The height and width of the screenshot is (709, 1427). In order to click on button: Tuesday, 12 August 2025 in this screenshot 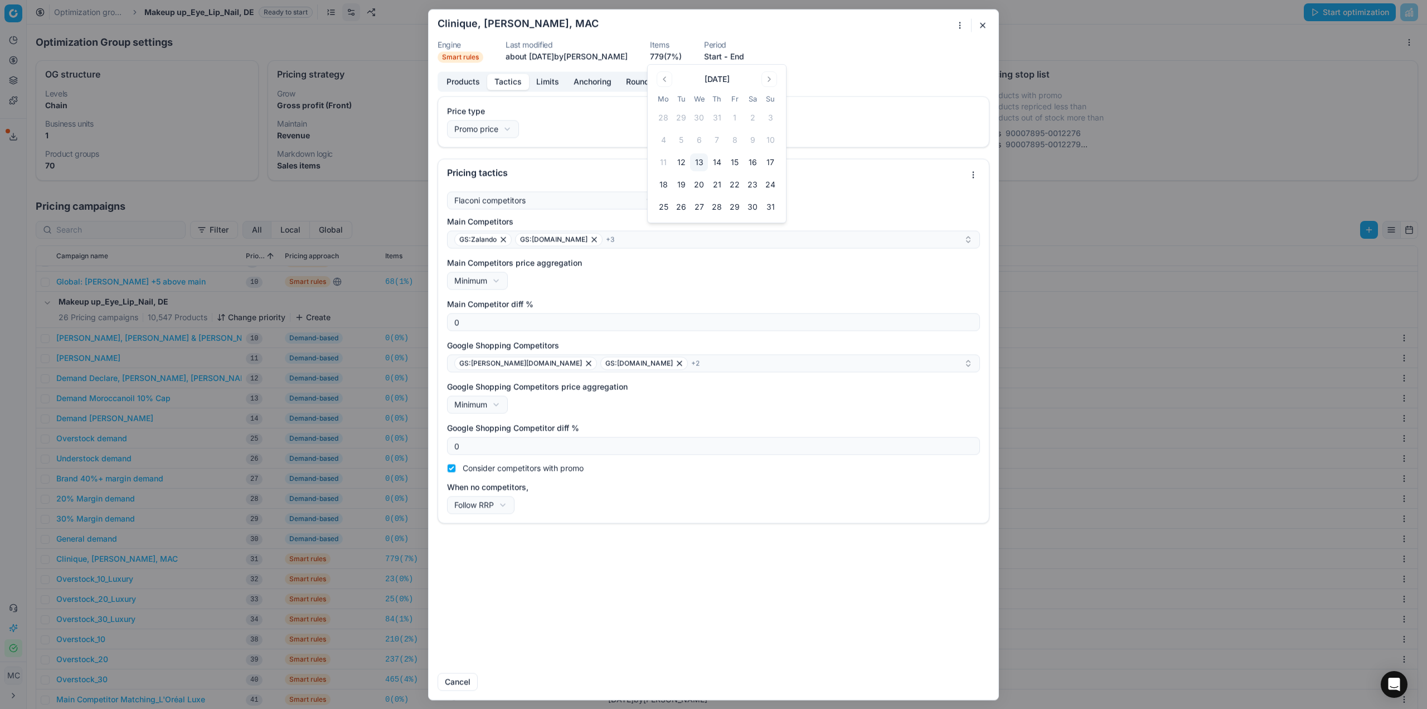, I will do `click(681, 162)`.